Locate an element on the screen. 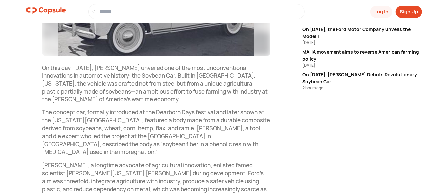 This screenshot has width=448, height=193. div: MAHA movement aims to reverse American farming policy is located at coordinates (362, 55).